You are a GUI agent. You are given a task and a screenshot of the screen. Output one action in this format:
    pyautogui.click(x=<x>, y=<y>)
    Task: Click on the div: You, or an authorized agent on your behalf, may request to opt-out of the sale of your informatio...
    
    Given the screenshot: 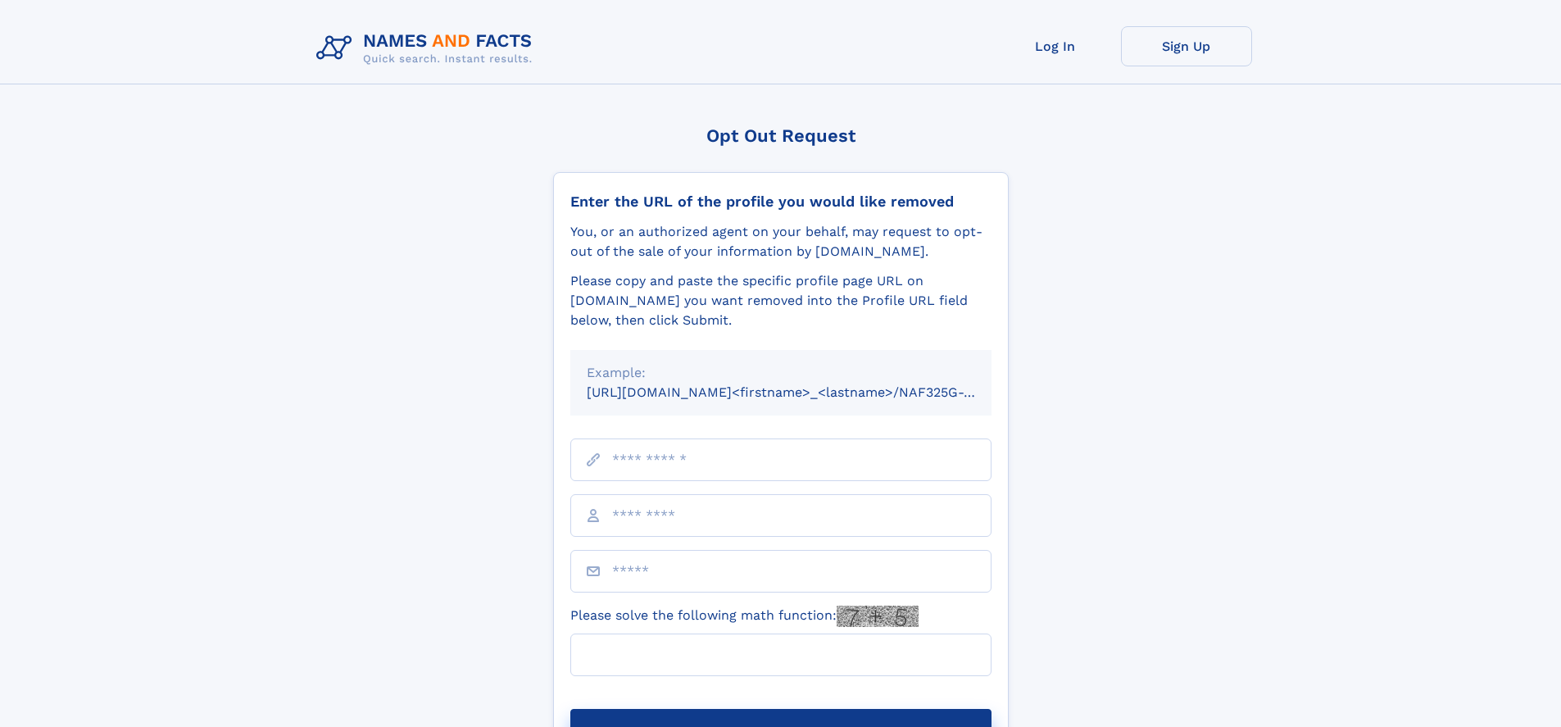 What is the action you would take?
    pyautogui.click(x=781, y=242)
    